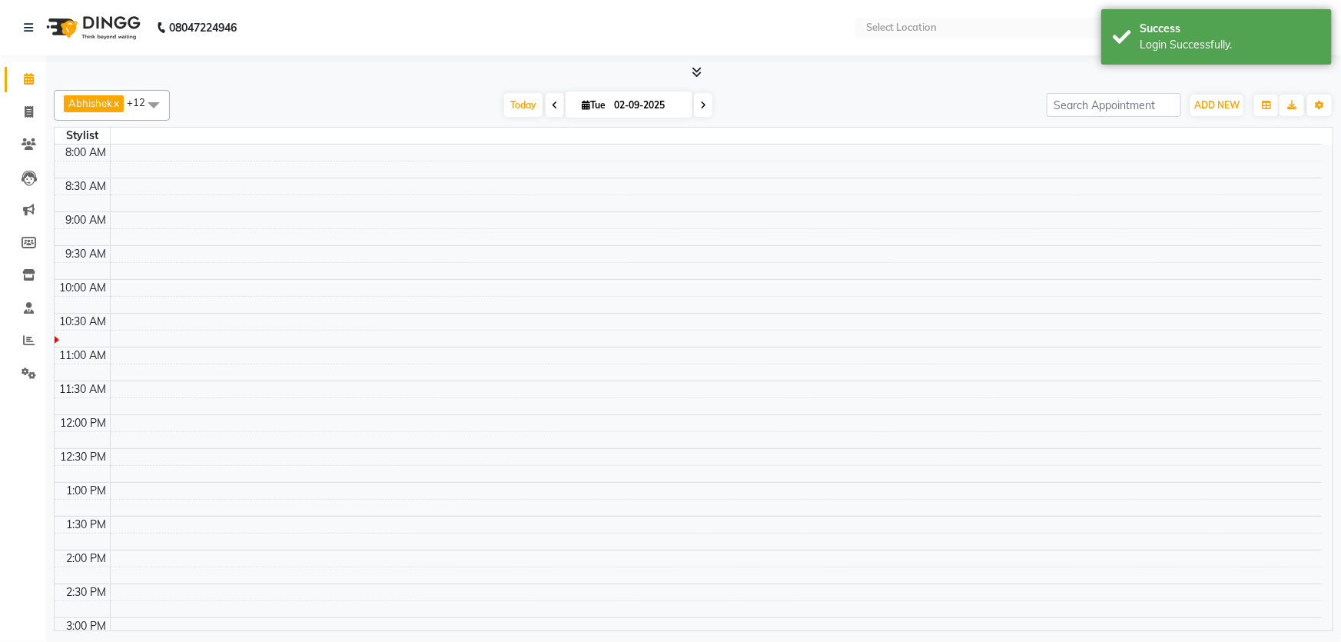 The height and width of the screenshot is (642, 1341). Describe the element at coordinates (86, 186) in the screenshot. I see `div: 8:30 AM` at that location.